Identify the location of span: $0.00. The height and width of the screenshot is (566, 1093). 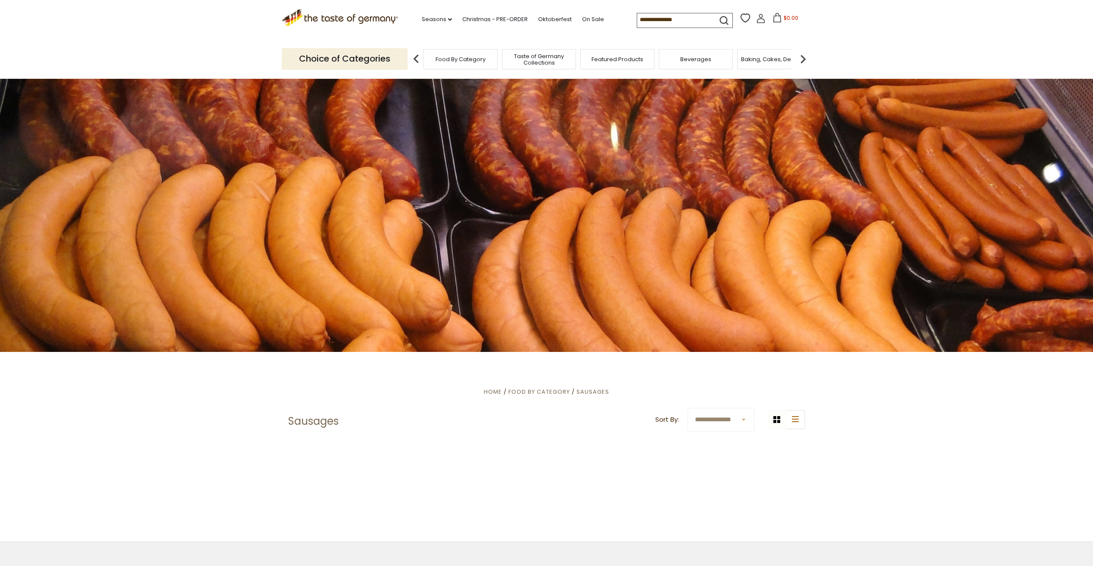
(791, 18).